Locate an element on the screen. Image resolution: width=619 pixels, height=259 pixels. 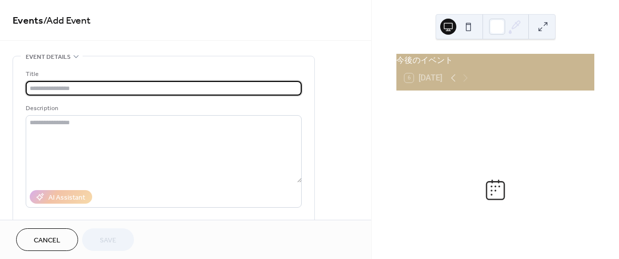
span: Event details is located at coordinates (48, 57).